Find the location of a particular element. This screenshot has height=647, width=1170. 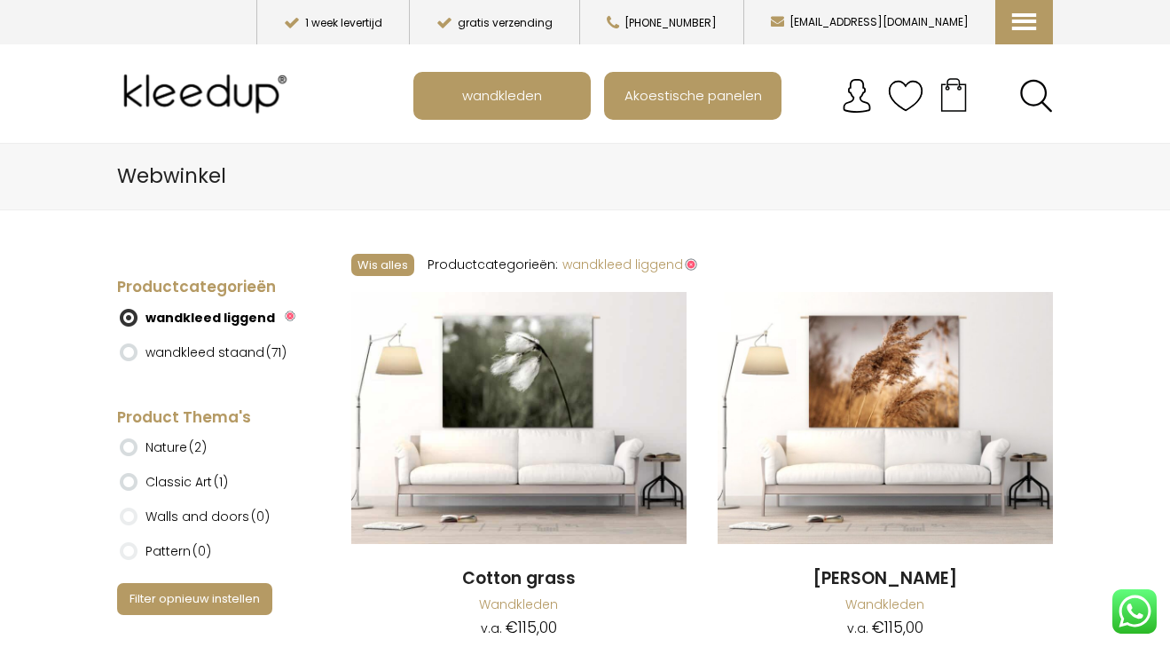

img: Dried Reed is located at coordinates (885, 418).